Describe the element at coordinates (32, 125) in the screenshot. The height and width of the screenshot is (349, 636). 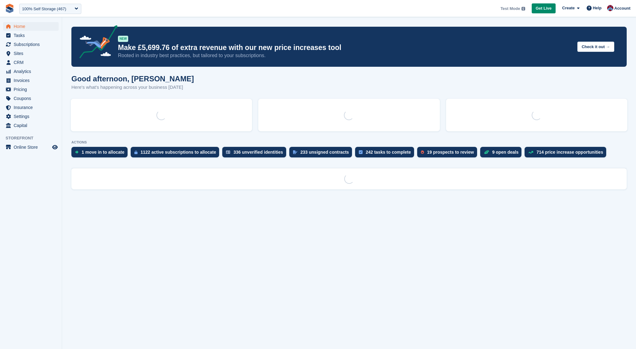
I see `span: Capital` at that location.